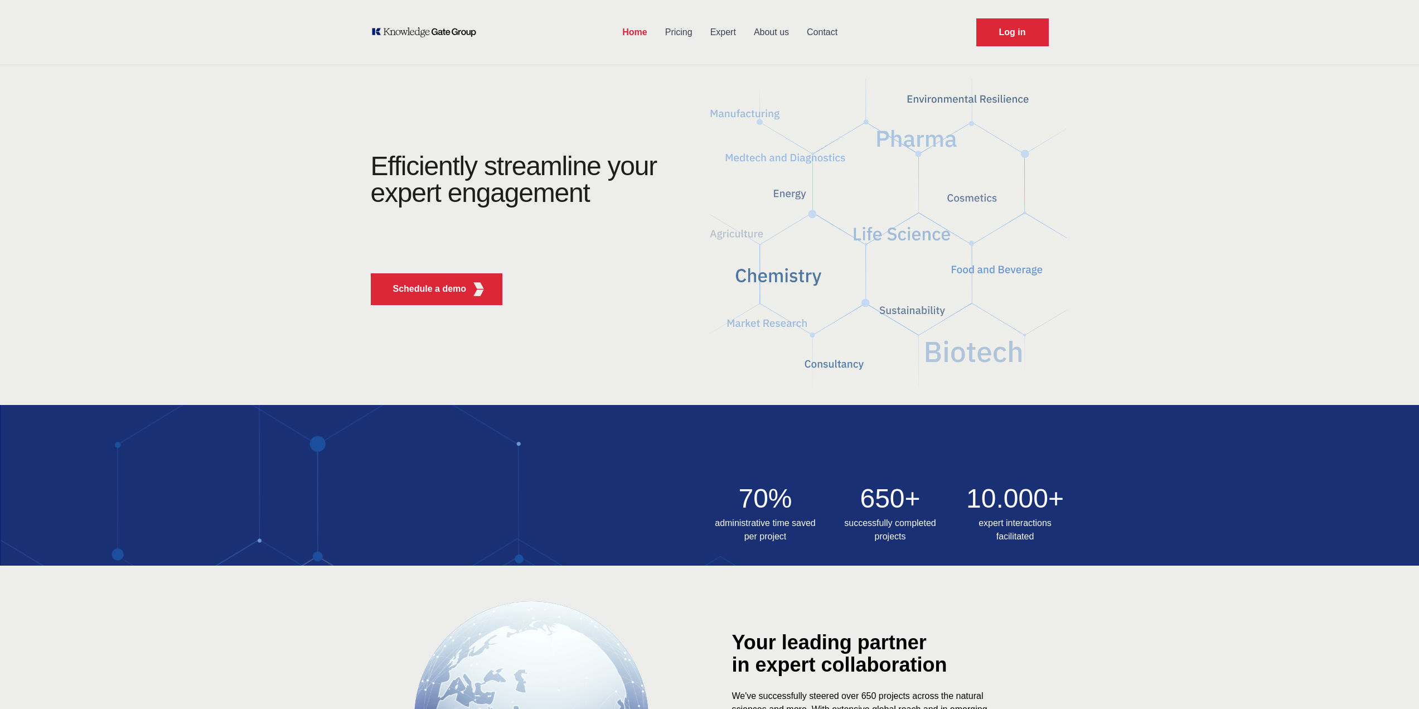 Image resolution: width=1419 pixels, height=709 pixels. I want to click on h1: Efficiently streamline your expert engagement, so click(514, 179).